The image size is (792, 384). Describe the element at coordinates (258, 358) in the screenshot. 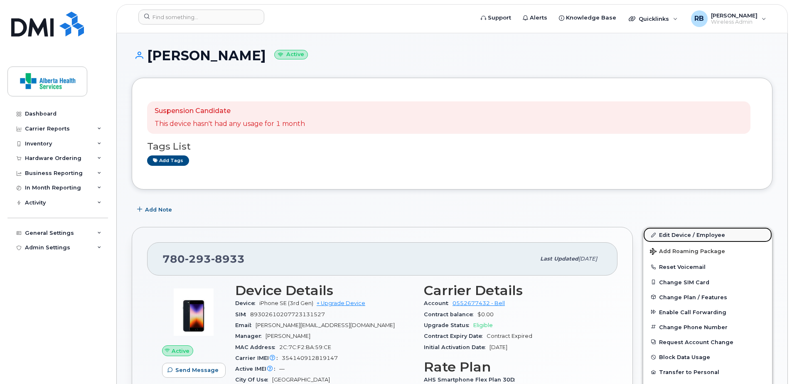

I see `span: Carrier IMEI` at that location.